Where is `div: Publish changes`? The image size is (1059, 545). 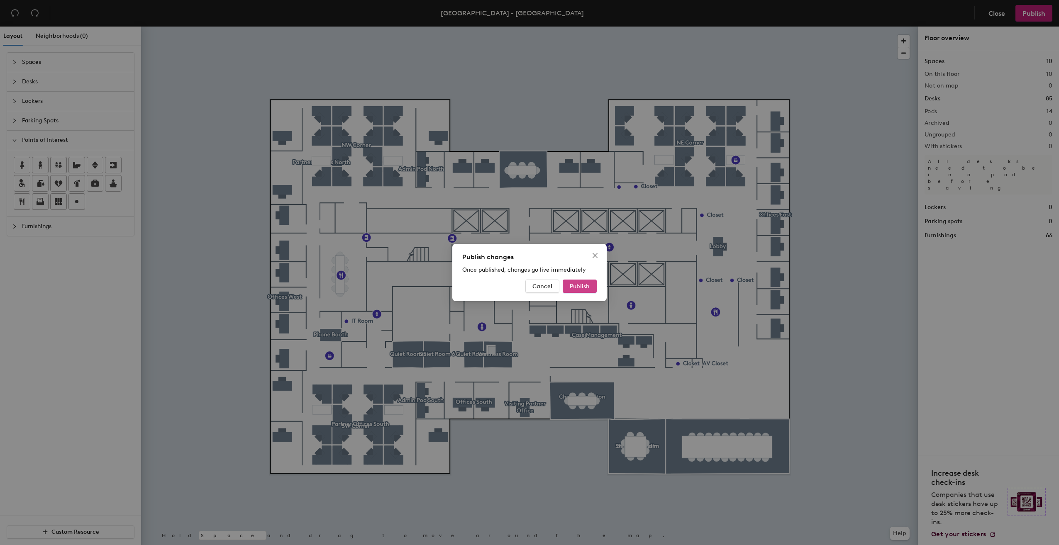 div: Publish changes is located at coordinates (529, 257).